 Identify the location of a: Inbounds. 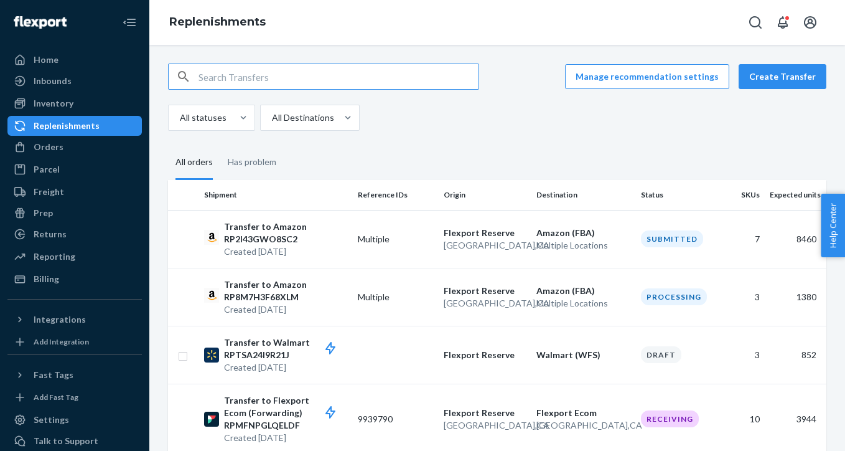
(75, 81).